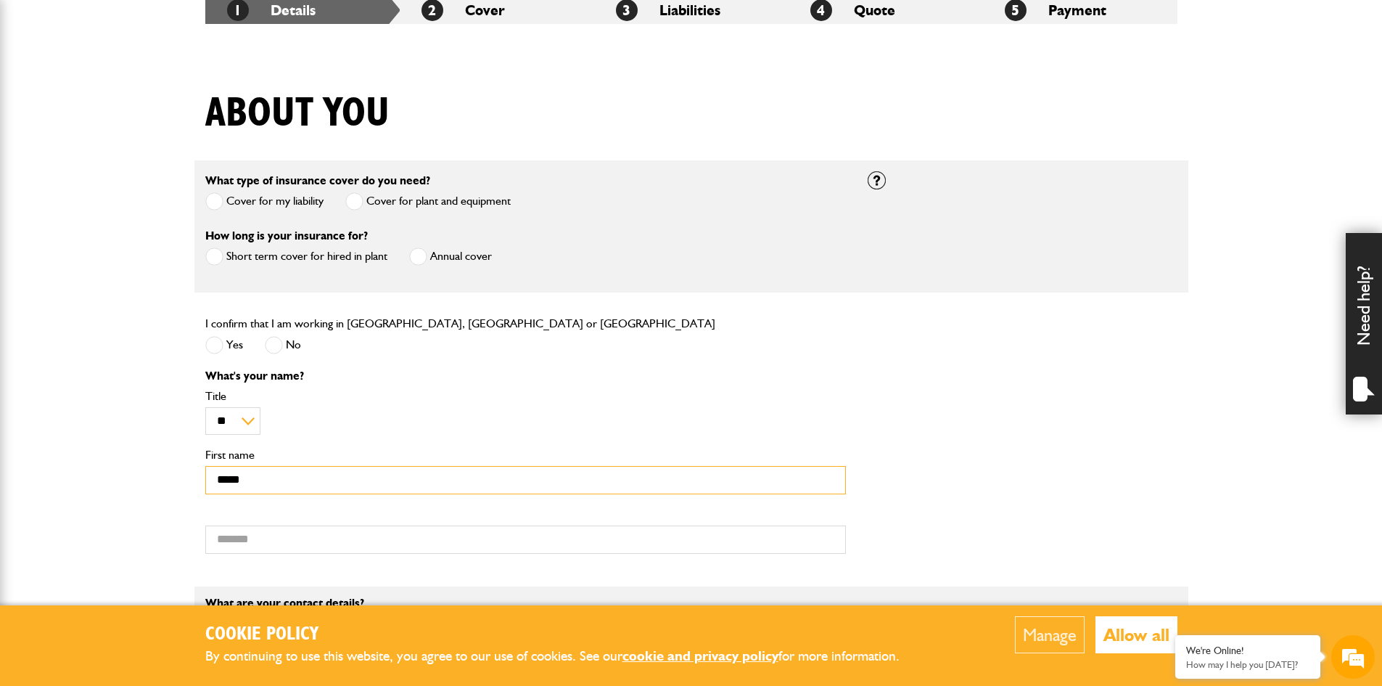 The width and height of the screenshot is (1382, 686). What do you see at coordinates (224, 345) in the screenshot?
I see `label: Yes` at bounding box center [224, 345].